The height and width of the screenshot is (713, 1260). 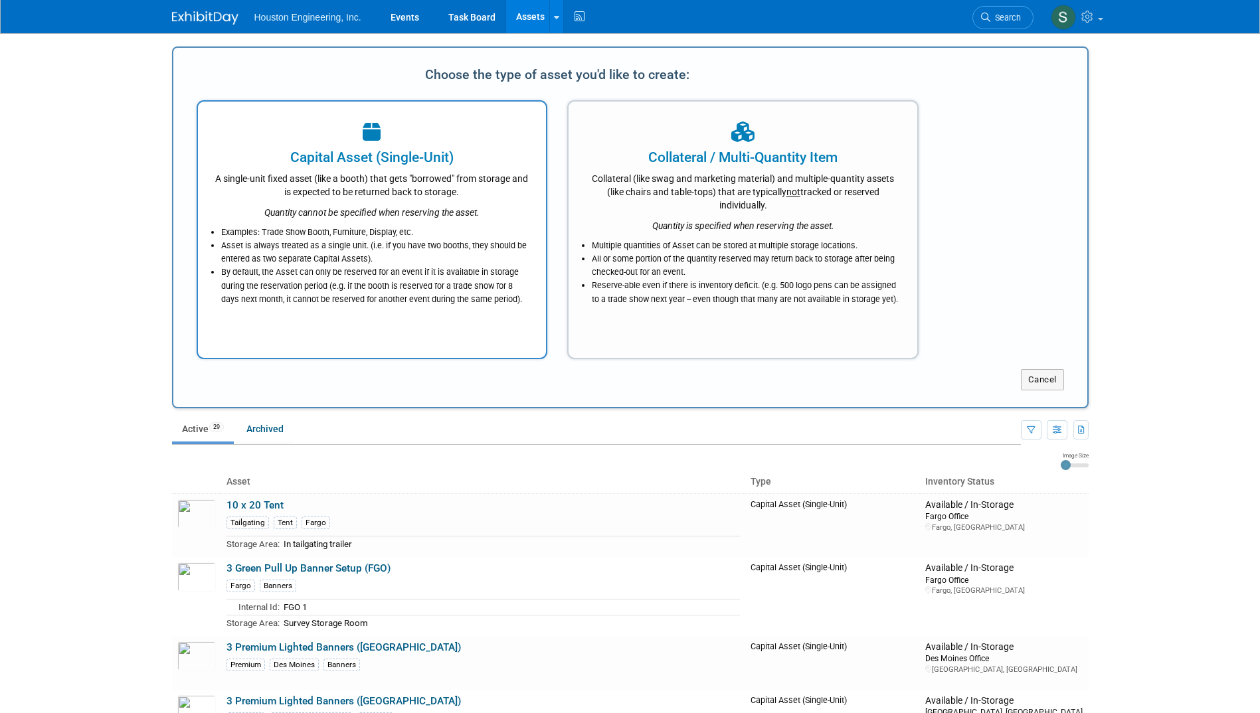 I want to click on td: In tailgating trailer, so click(x=509, y=544).